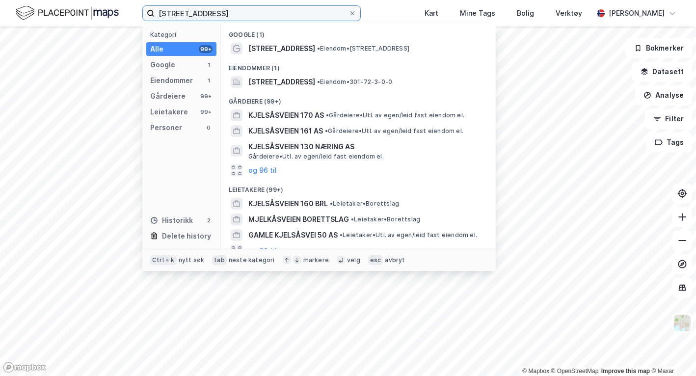 The width and height of the screenshot is (696, 376). I want to click on input: Søk på adresse, matrikkel, gårdeiere, leietakere eller personer, so click(251, 13).